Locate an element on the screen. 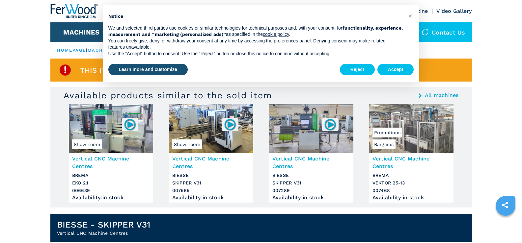 The image size is (522, 243). img: Contact us is located at coordinates (425, 32).